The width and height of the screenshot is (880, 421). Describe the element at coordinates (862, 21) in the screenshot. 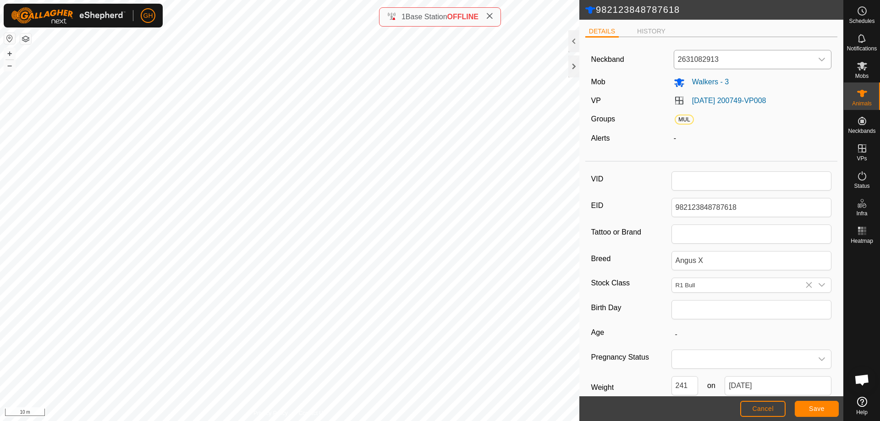

I see `span: Schedules` at that location.